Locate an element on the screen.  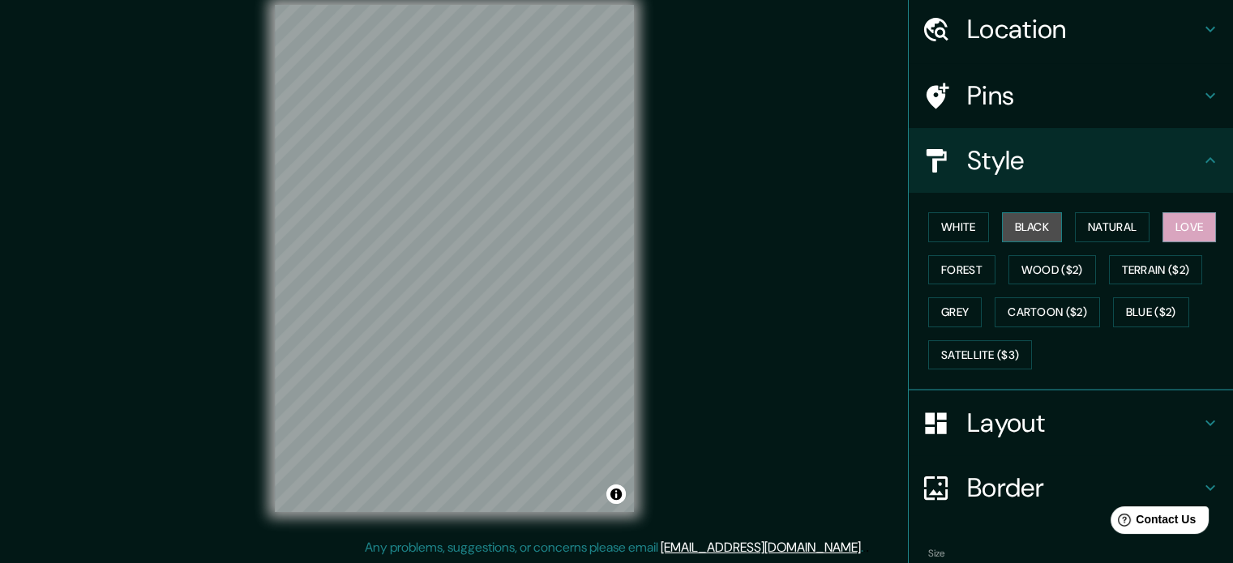
button: Terrain ($2) is located at coordinates (1156, 270).